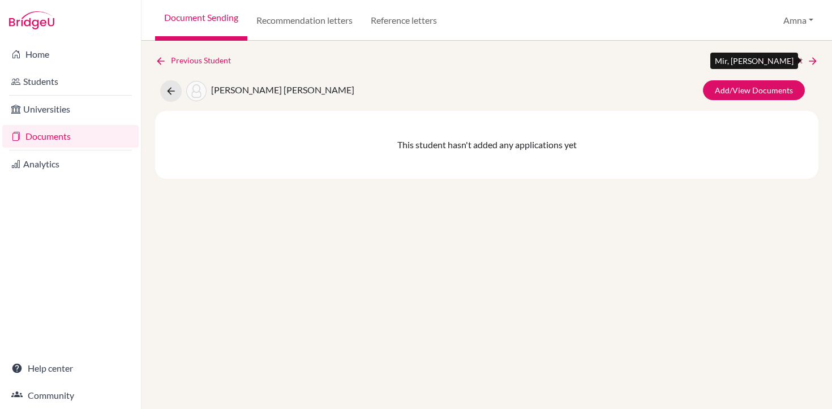 This screenshot has width=832, height=409. Describe the element at coordinates (798, 20) in the screenshot. I see `button: Amna` at that location.